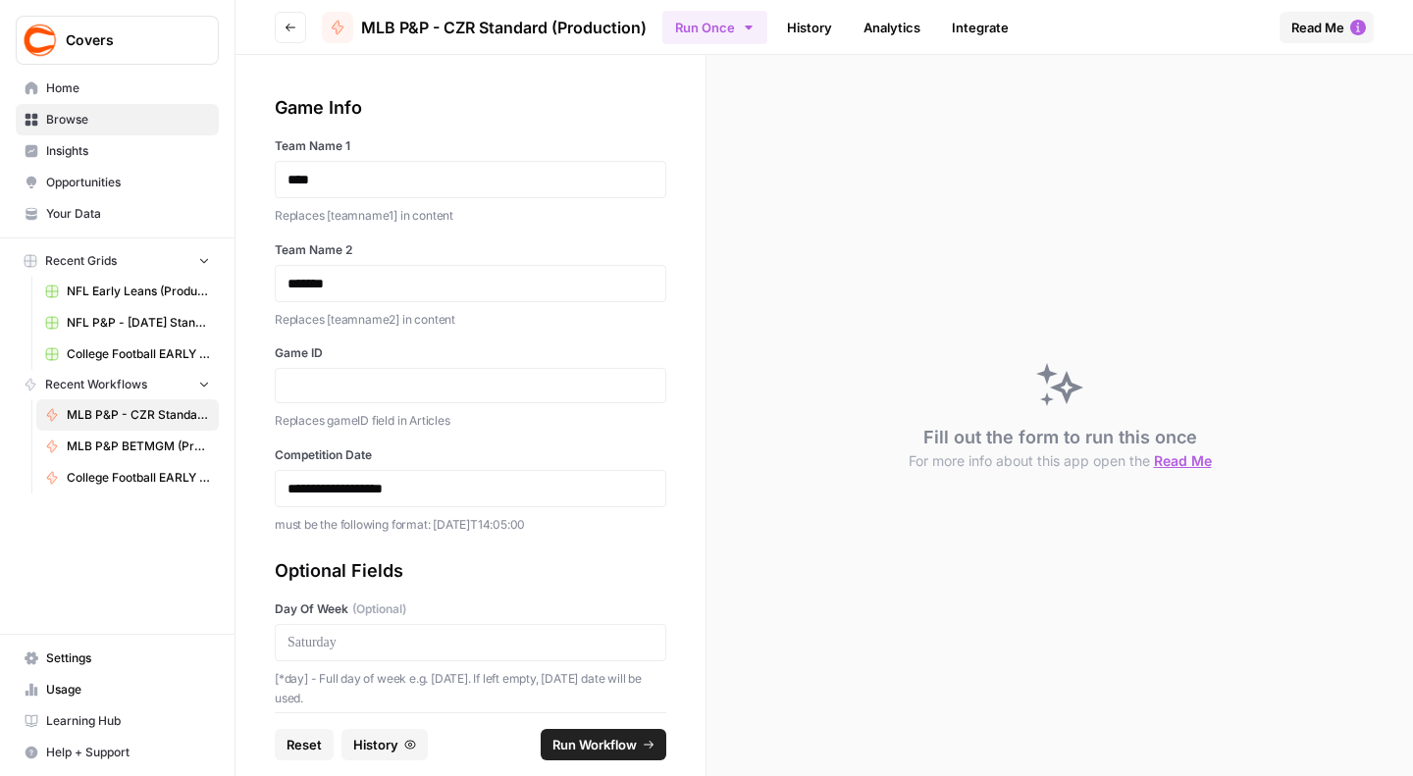 The image size is (1413, 776). What do you see at coordinates (117, 721) in the screenshot?
I see `a: Learning Hub` at bounding box center [117, 721].